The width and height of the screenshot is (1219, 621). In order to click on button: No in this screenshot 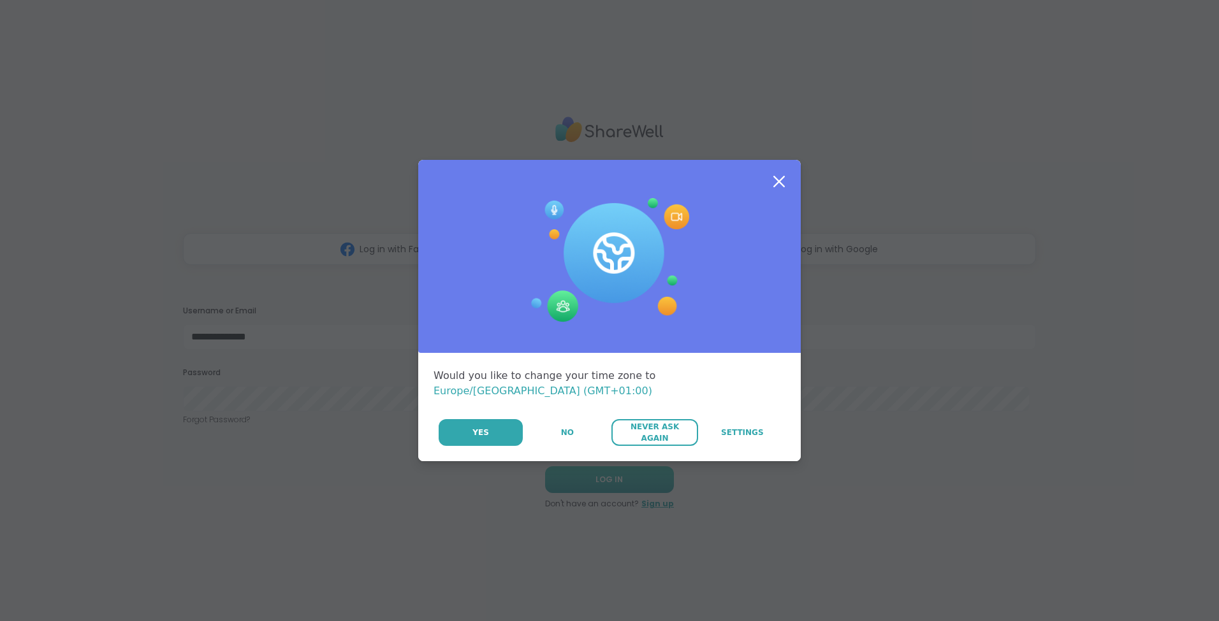, I will do `click(567, 433)`.